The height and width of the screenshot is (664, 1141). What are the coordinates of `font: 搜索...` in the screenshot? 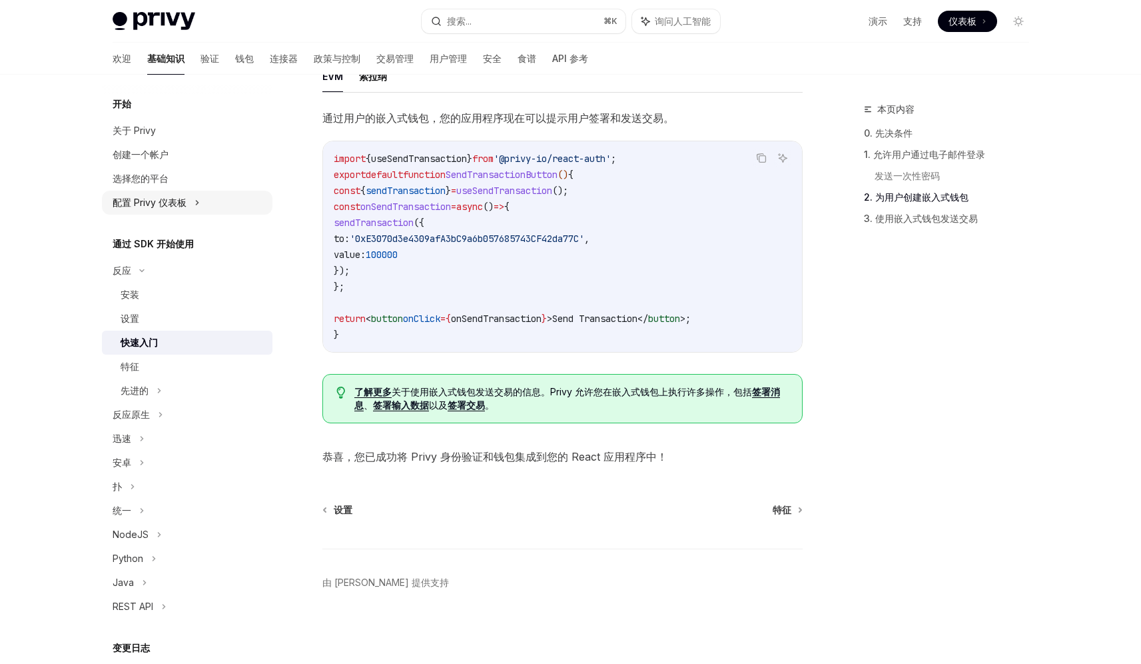 It's located at (459, 21).